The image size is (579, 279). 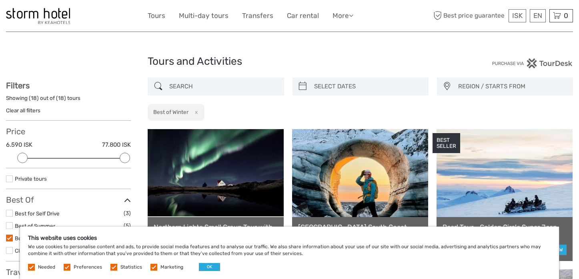 What do you see at coordinates (38, 16) in the screenshot?
I see `img: 100-ccb843ef-9ccf-4a27-8048-e049ba035d15_logo_small.jpg` at bounding box center [38, 16].